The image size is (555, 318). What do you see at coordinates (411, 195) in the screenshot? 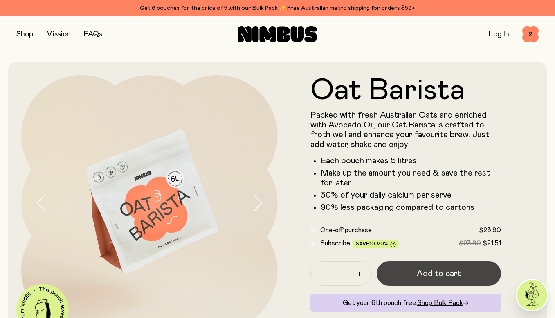
I see `li: 30% of your daily calcium per serve` at bounding box center [411, 195].